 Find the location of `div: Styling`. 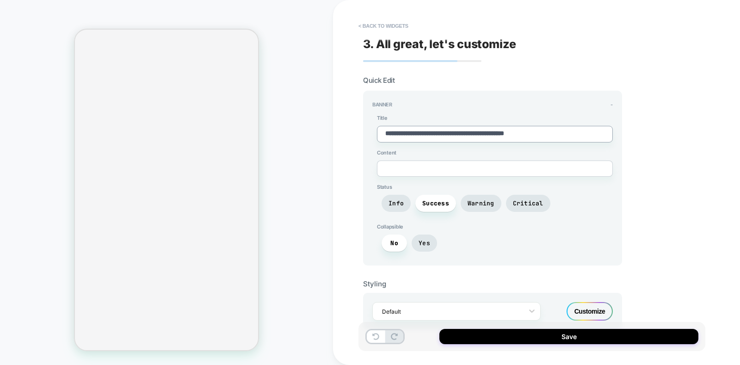

div: Styling is located at coordinates (492, 283).